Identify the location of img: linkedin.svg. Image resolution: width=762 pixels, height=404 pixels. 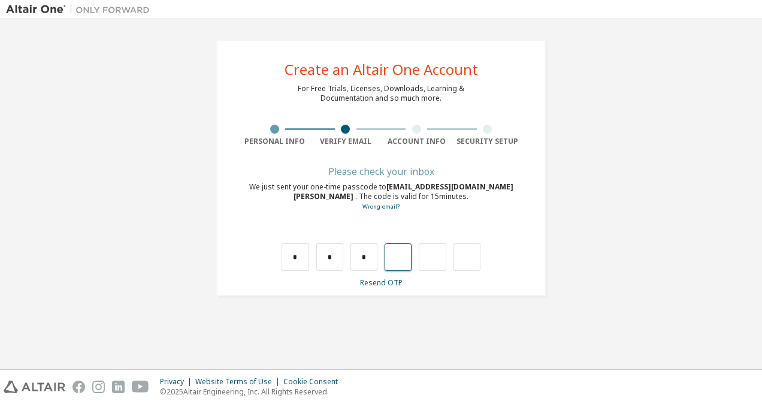
(118, 386).